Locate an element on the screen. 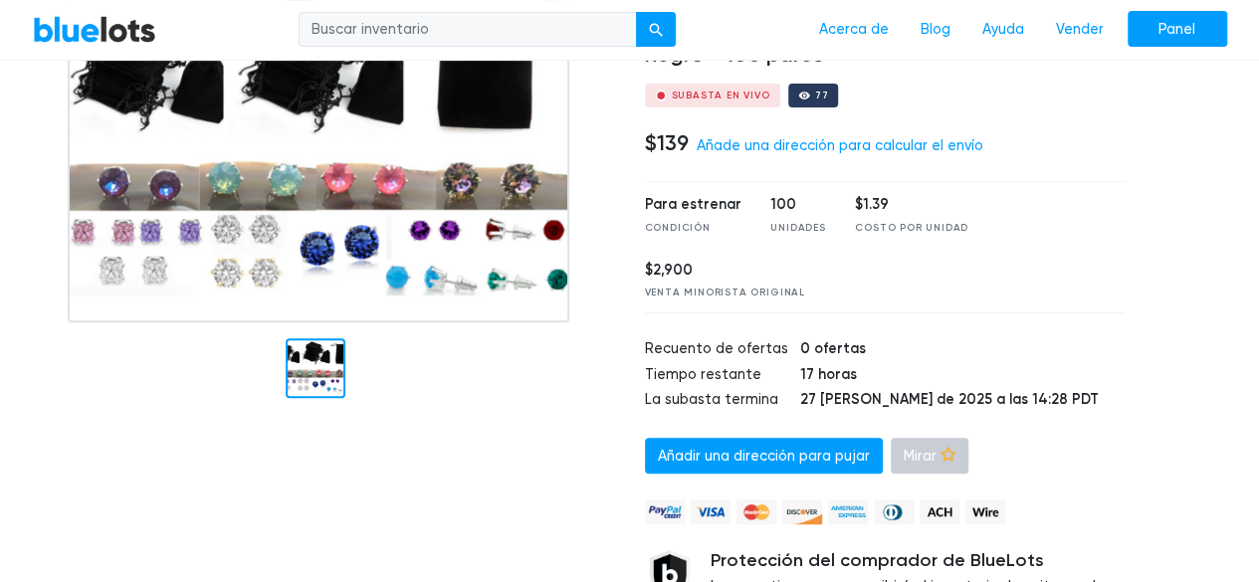 This screenshot has height=582, width=1259. font: $2,900 is located at coordinates (669, 270).